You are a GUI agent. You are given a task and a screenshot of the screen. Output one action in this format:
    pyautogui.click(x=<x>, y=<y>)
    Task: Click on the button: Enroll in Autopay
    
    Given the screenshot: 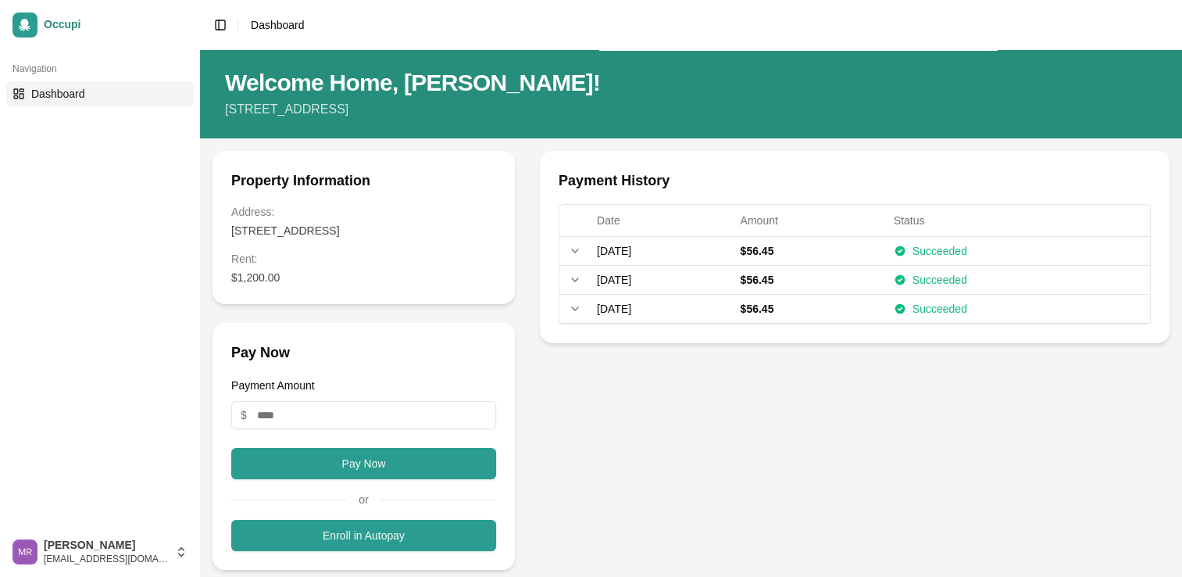 What is the action you would take?
    pyautogui.click(x=363, y=535)
    